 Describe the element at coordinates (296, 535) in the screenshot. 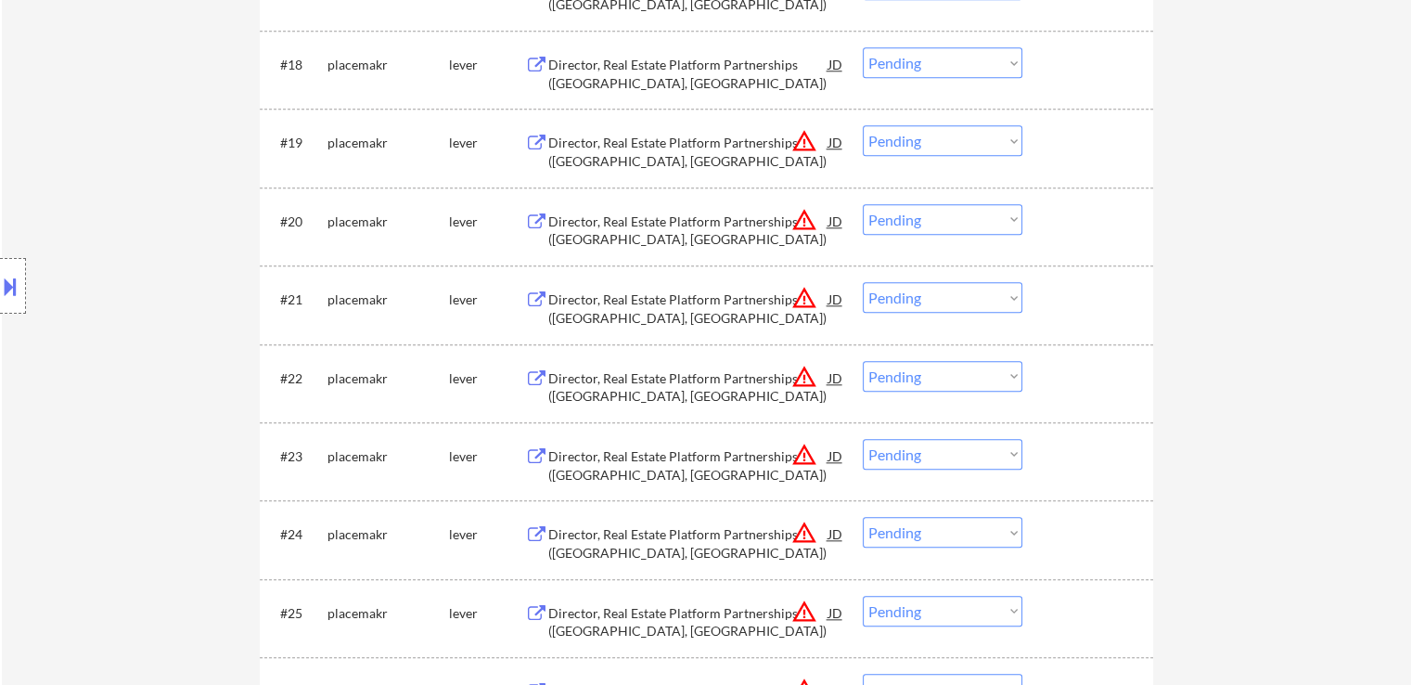

I see `div: #24` at that location.